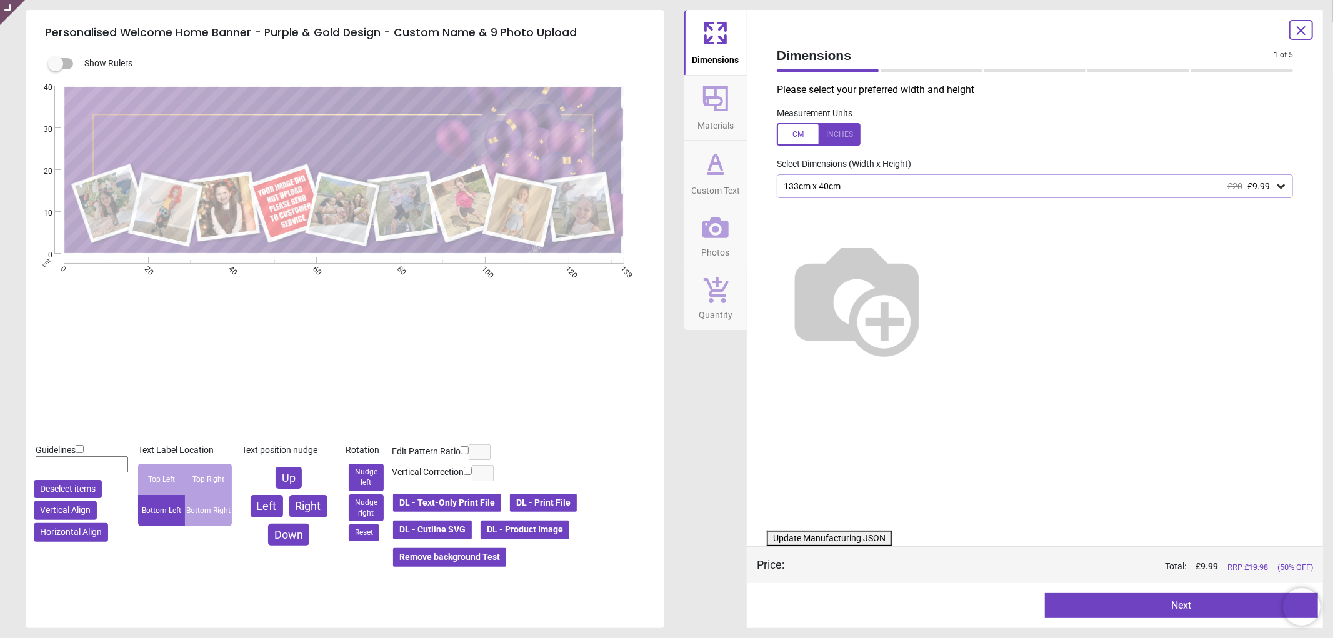 This screenshot has width=1333, height=638. What do you see at coordinates (41, 88) in the screenshot?
I see `span: 40` at bounding box center [41, 88].